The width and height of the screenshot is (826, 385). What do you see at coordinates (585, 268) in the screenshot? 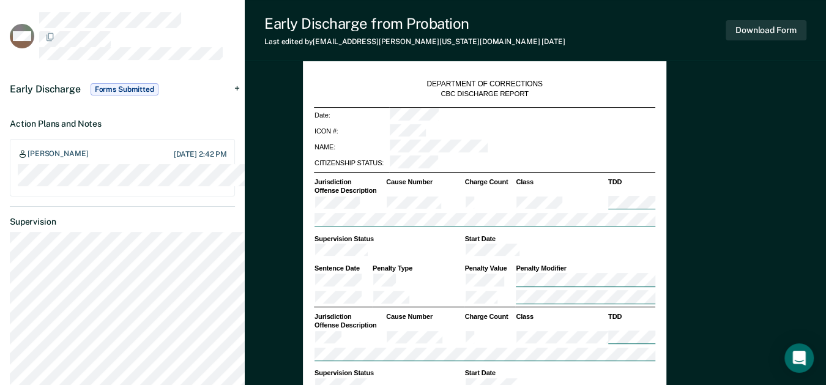
I see `th: Penalty Modifier` at bounding box center [585, 268].